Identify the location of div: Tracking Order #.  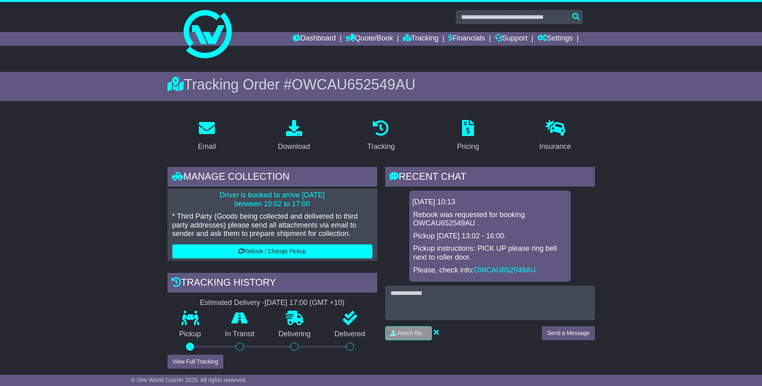
(381, 84).